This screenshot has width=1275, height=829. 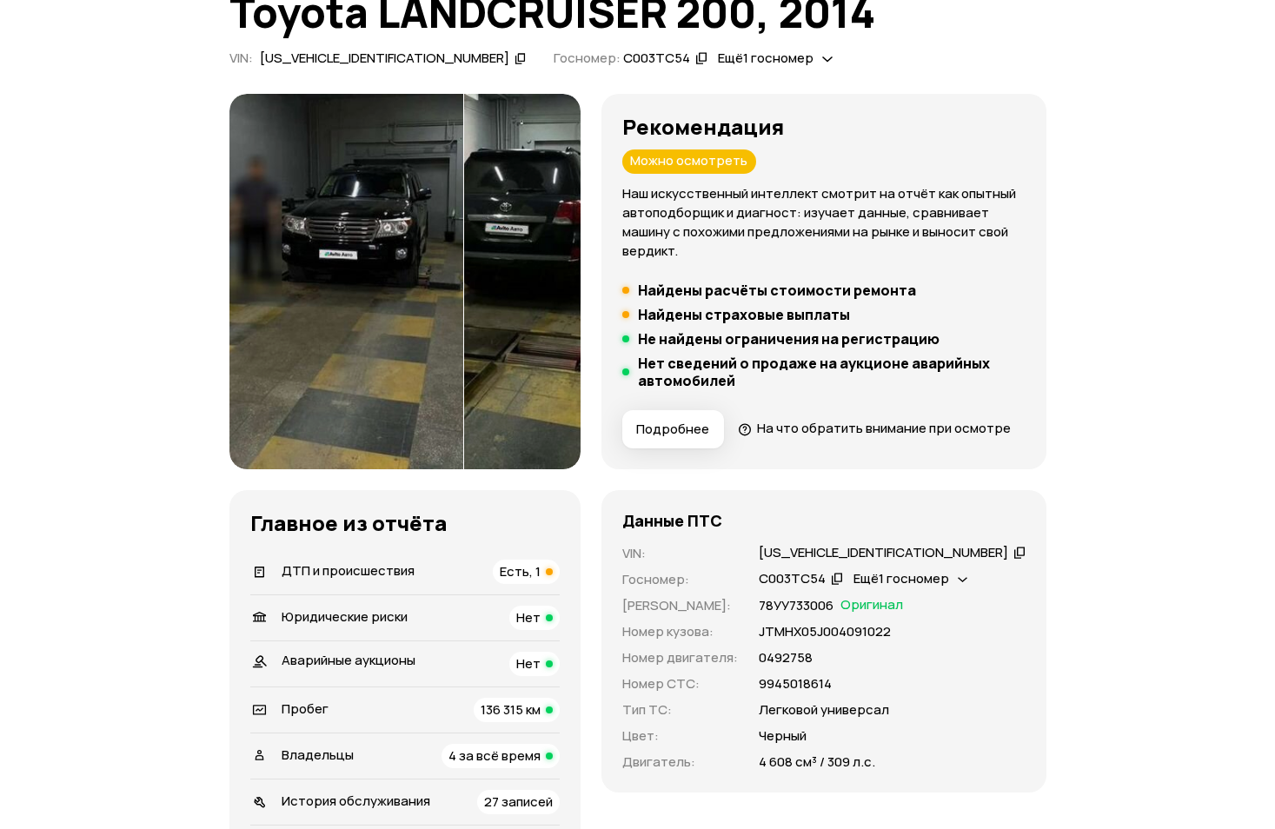 What do you see at coordinates (356, 801) in the screenshot?
I see `span: История обслуживания` at bounding box center [356, 801].